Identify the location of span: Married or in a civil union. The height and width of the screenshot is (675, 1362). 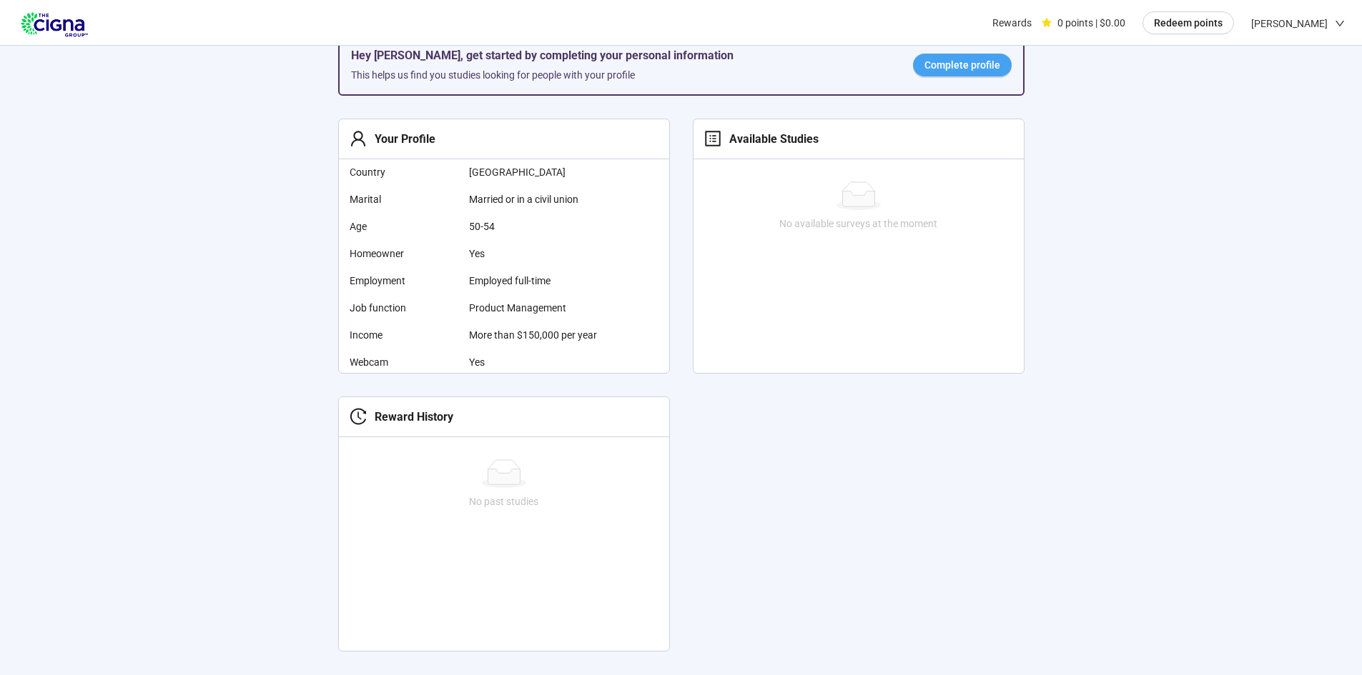
(540, 199).